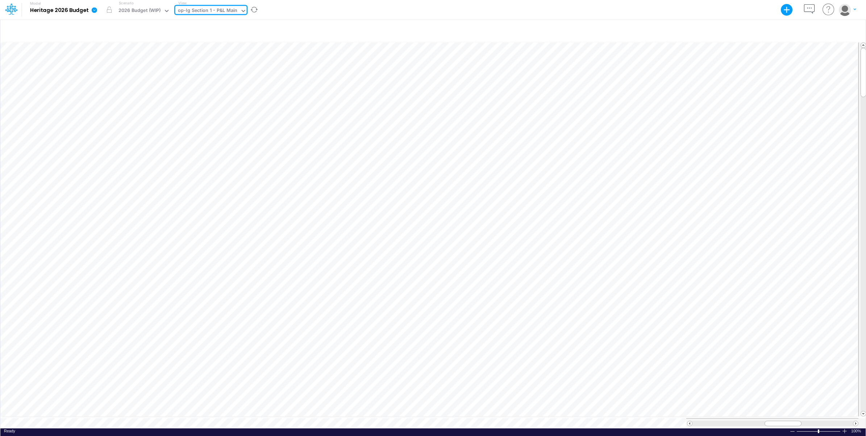  I want to click on div: Zoom Out, so click(793, 431).